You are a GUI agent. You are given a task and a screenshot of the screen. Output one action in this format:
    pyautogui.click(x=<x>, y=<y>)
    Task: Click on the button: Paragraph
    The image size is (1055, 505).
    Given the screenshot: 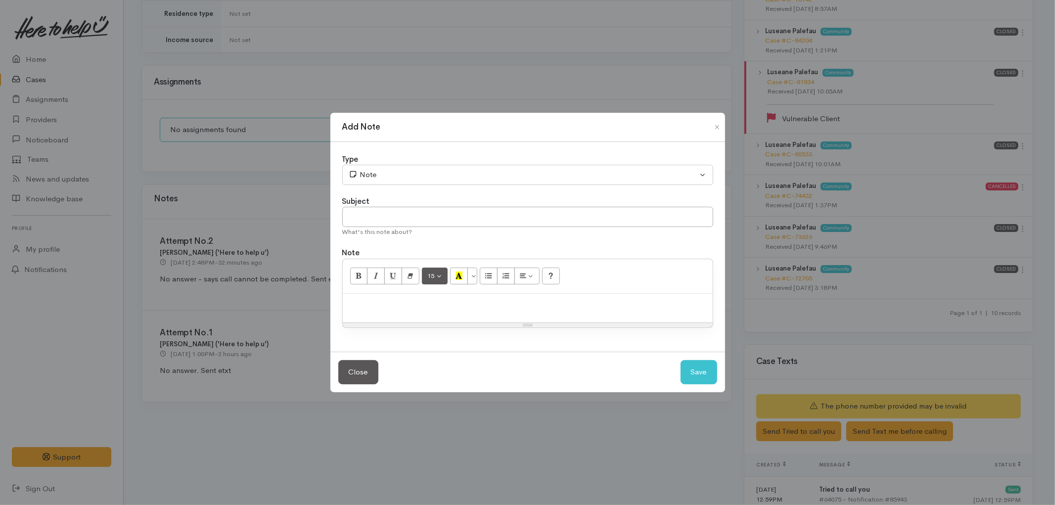 What is the action you would take?
    pyautogui.click(x=527, y=276)
    